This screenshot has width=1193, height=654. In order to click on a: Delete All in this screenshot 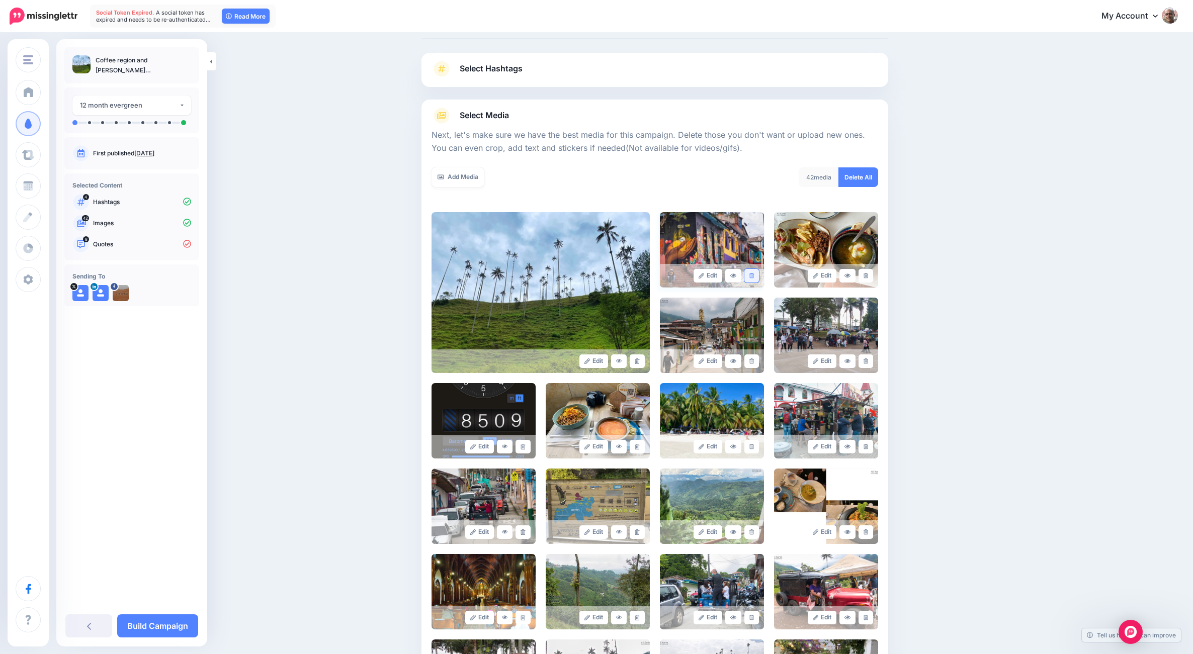, I will do `click(858, 177)`.